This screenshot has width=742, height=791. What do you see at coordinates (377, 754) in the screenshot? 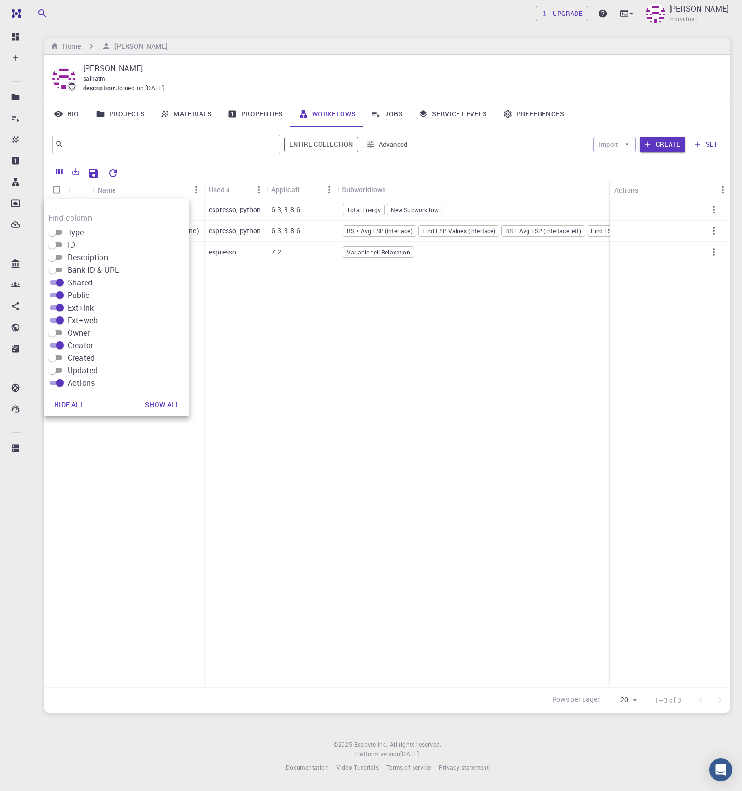
I see `span: Platform version` at bounding box center [377, 754].